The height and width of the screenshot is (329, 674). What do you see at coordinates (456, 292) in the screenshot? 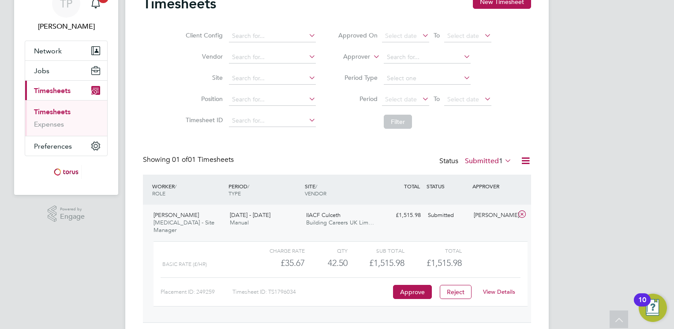
I see `button: Reject` at bounding box center [456, 292].